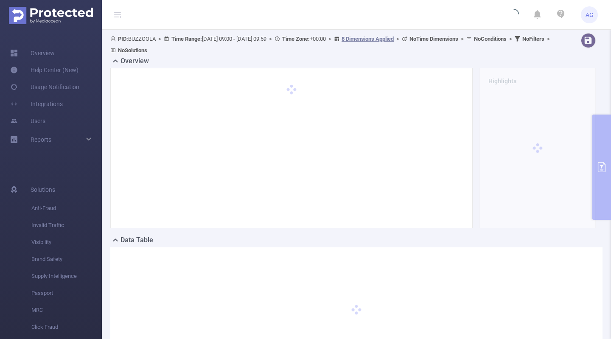  I want to click on img: Protected Media, so click(51, 15).